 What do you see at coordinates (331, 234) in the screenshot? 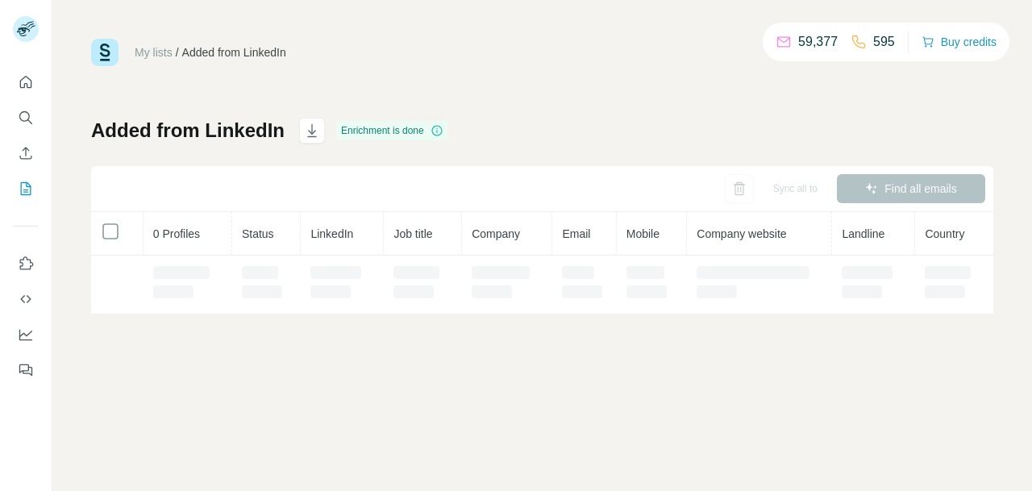
I see `span: LinkedIn` at bounding box center [331, 234].